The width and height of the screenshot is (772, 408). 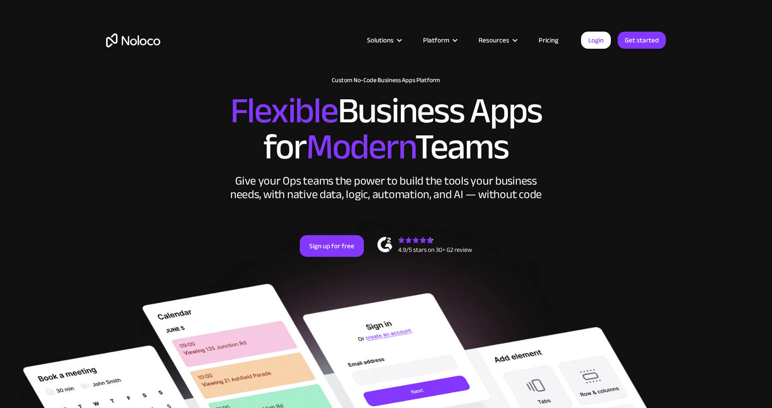 What do you see at coordinates (332, 246) in the screenshot?
I see `a: Sign up for free` at bounding box center [332, 246].